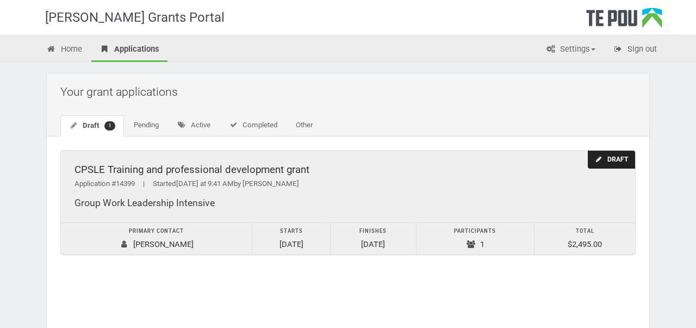 This screenshot has width=696, height=328. I want to click on a: Applications, so click(129, 50).